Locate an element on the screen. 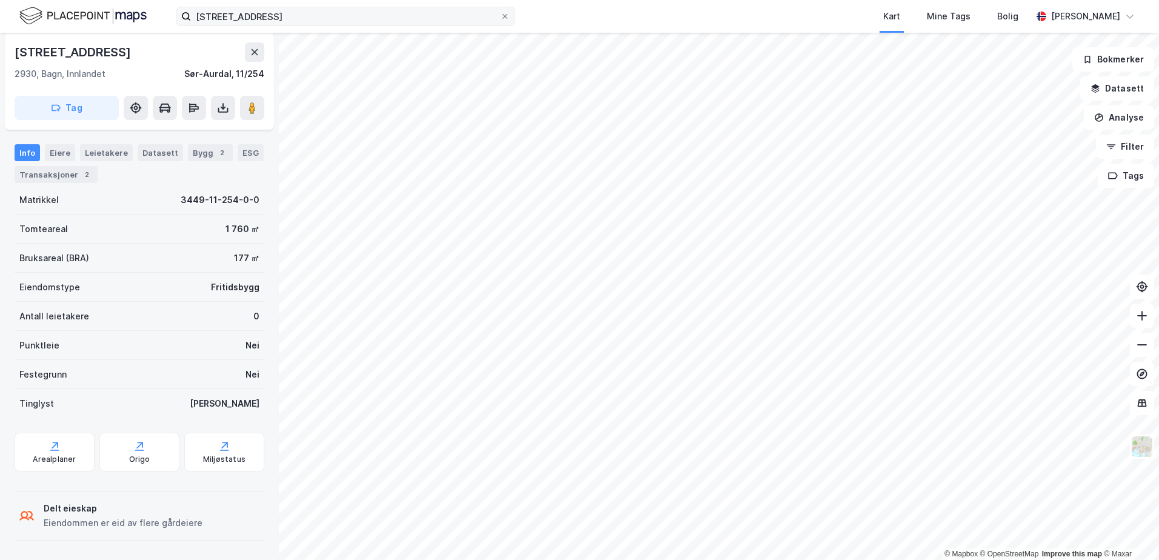 This screenshot has height=560, width=1159. div: Sør-Aurdal, 11/254 is located at coordinates (224, 74).